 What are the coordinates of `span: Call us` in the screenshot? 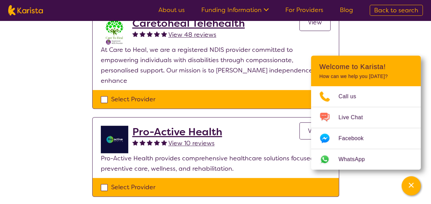 It's located at (351, 96).